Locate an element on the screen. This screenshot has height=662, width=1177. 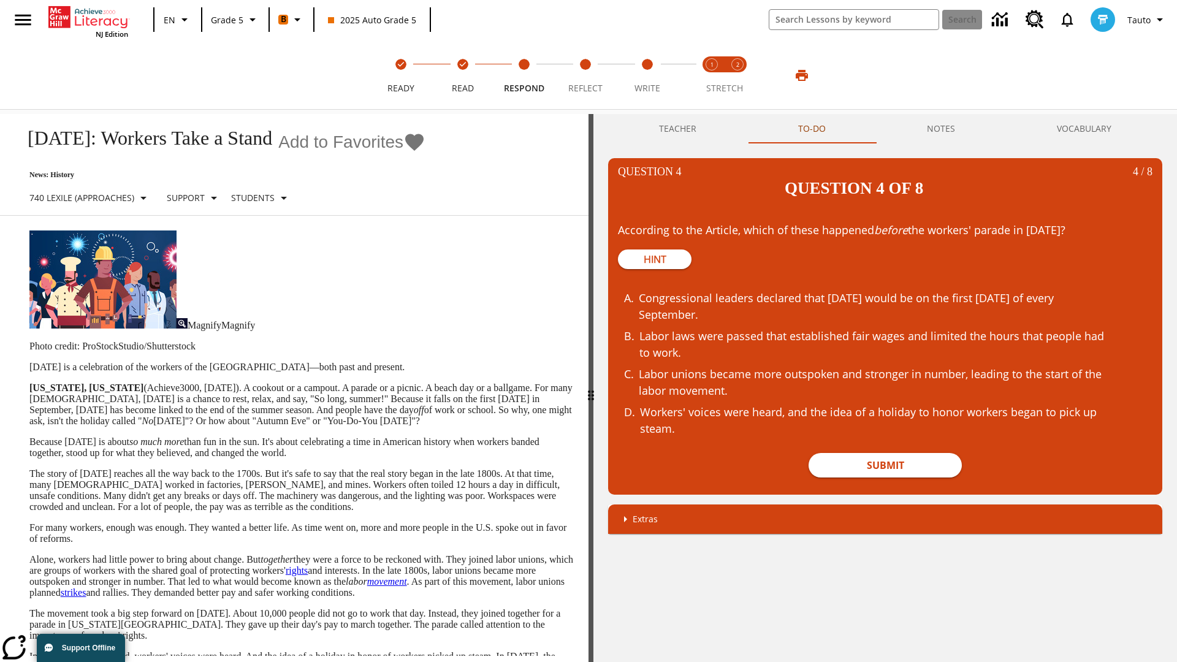
button: Ready(Step completed) step 1 of 5 is located at coordinates (401, 75).